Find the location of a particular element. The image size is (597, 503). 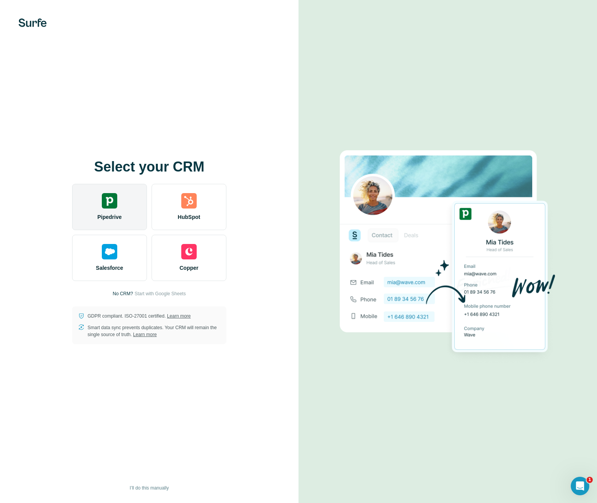

h1: Select your CRM is located at coordinates (149, 167).